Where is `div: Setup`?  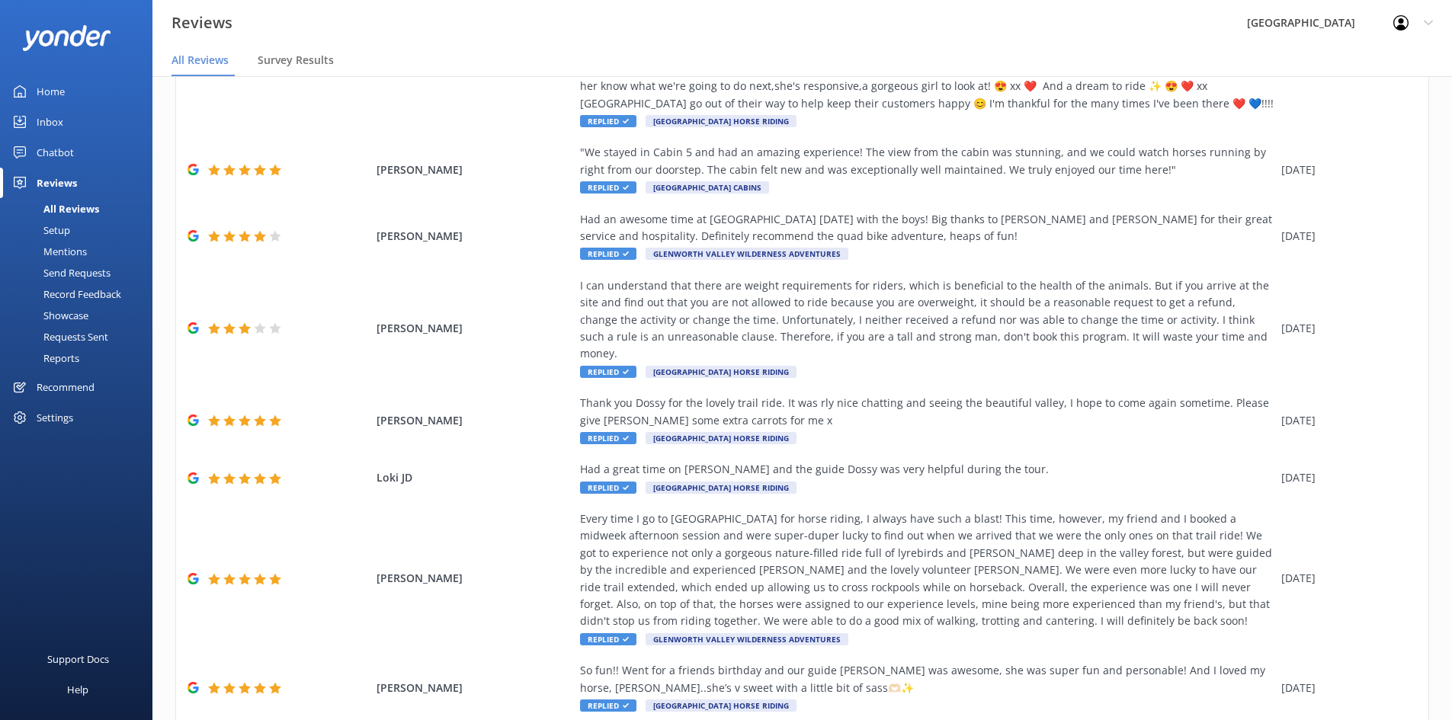 div: Setup is located at coordinates (40, 230).